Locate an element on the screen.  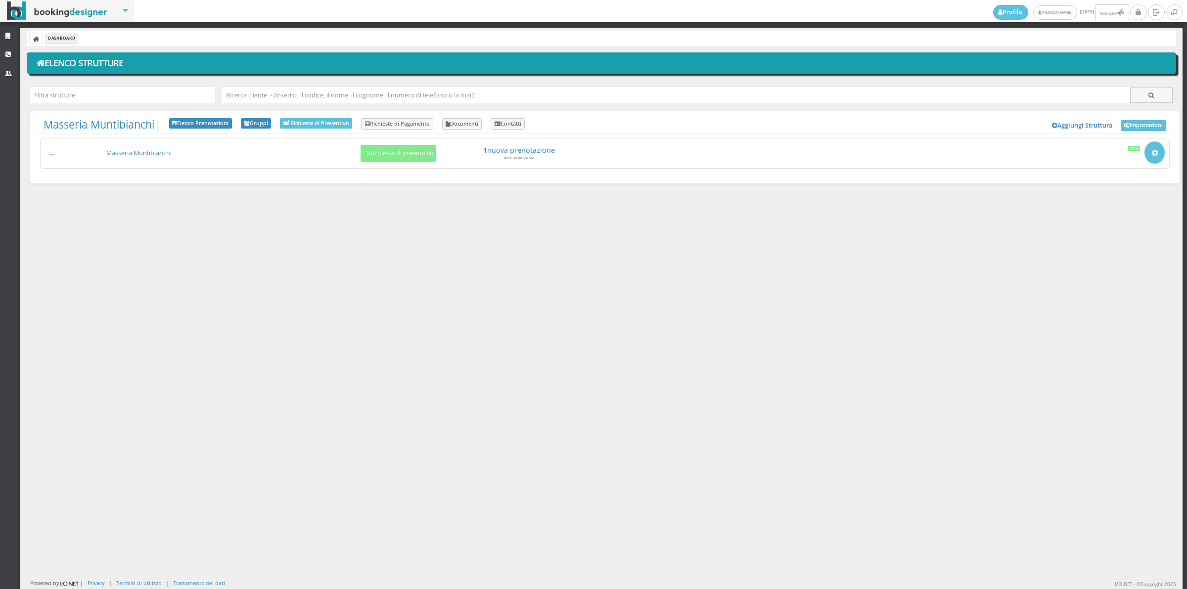
a: Documenti is located at coordinates (462, 124).